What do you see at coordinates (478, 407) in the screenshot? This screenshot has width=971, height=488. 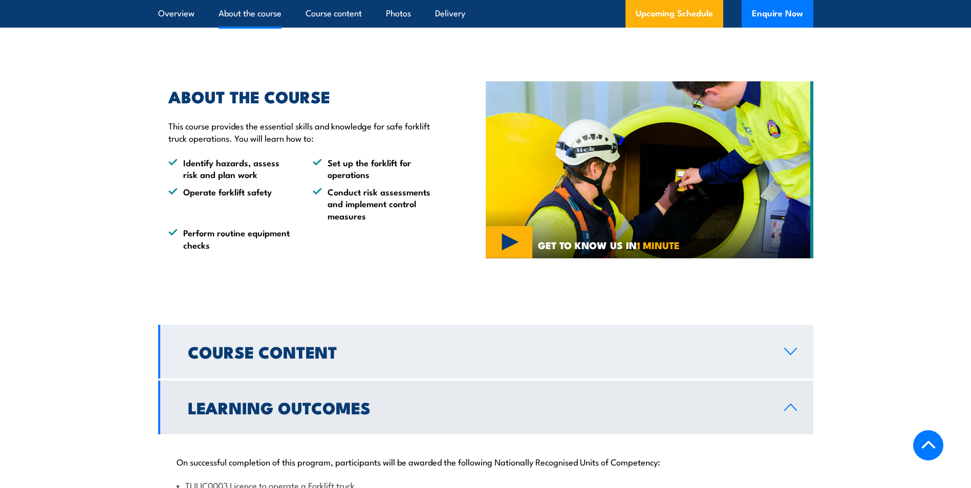 I see `h2: Learning Outcomes` at bounding box center [478, 407].